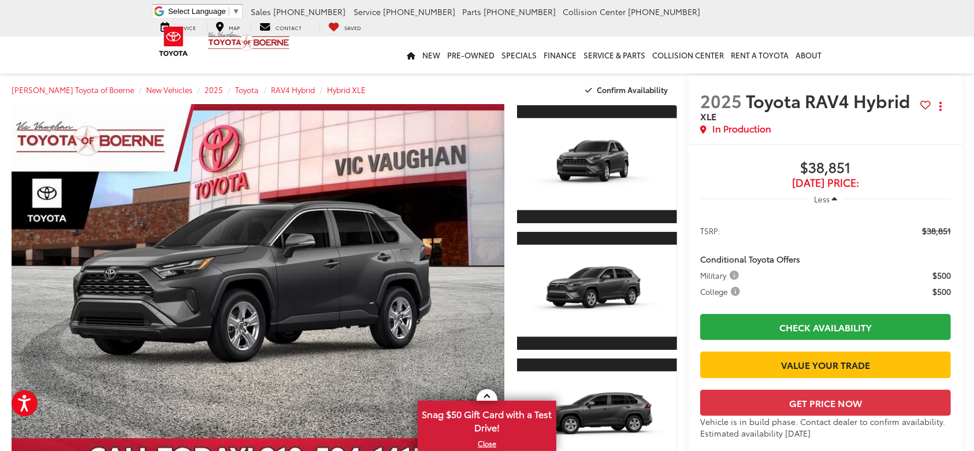 This screenshot has height=451, width=974. I want to click on a: My Saved Vehicles, so click(344, 27).